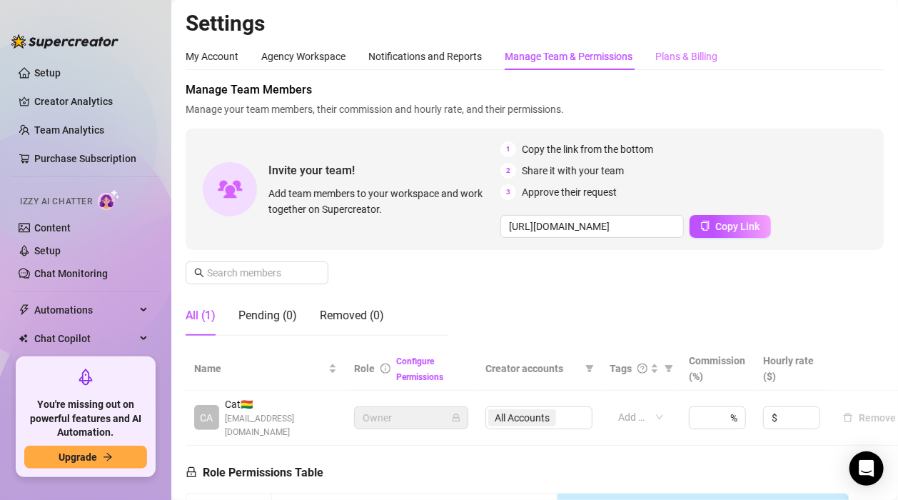 The image size is (898, 500). I want to click on span: 1, so click(508, 149).